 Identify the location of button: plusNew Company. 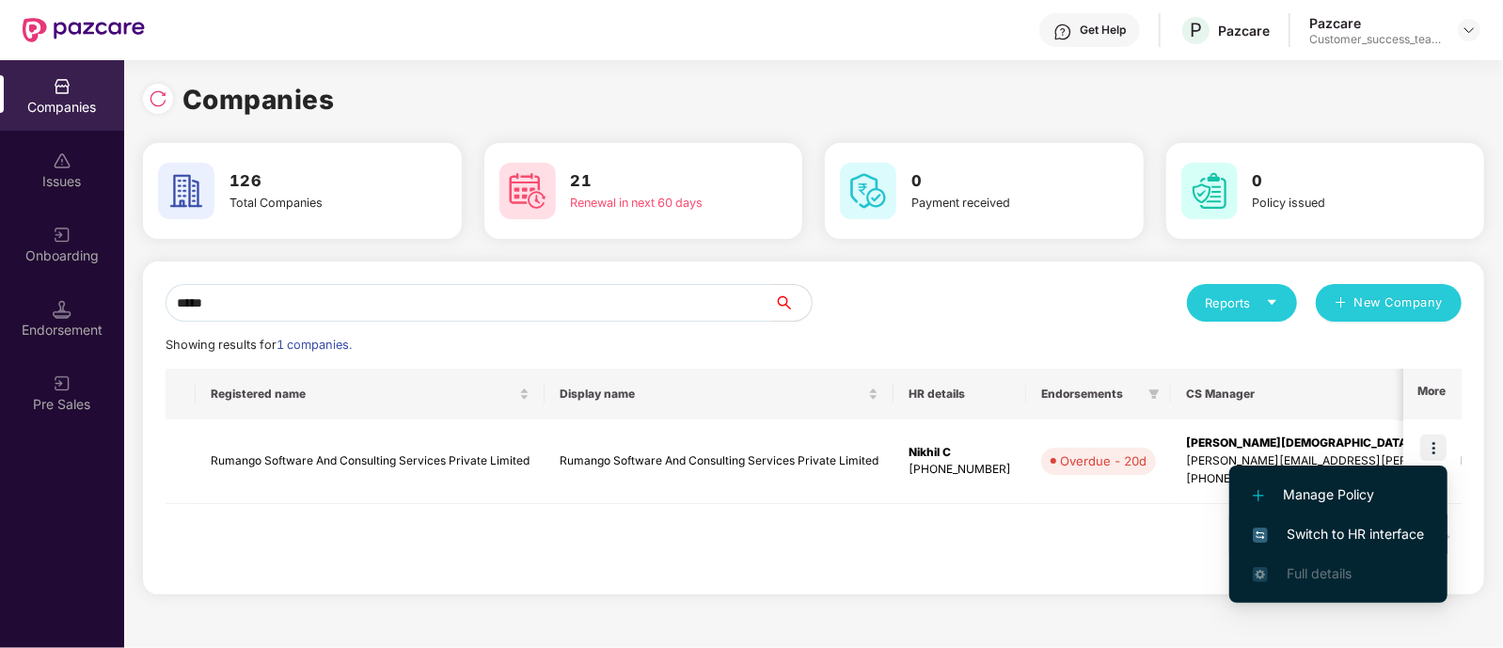
(1388, 303).